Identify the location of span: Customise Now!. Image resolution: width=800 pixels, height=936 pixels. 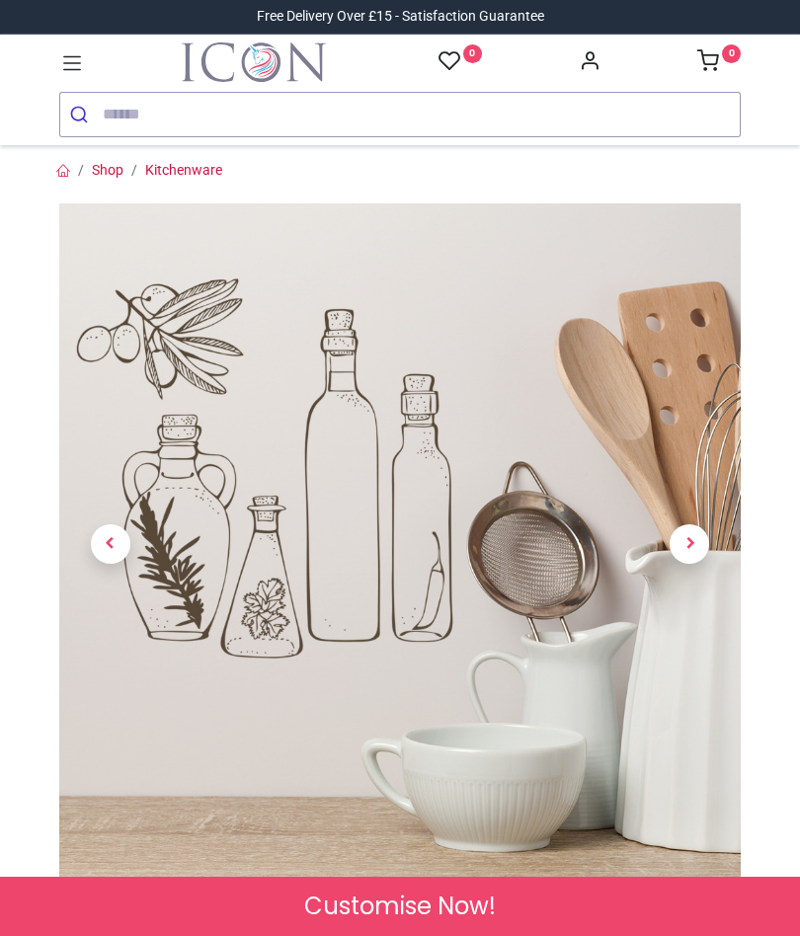
(400, 907).